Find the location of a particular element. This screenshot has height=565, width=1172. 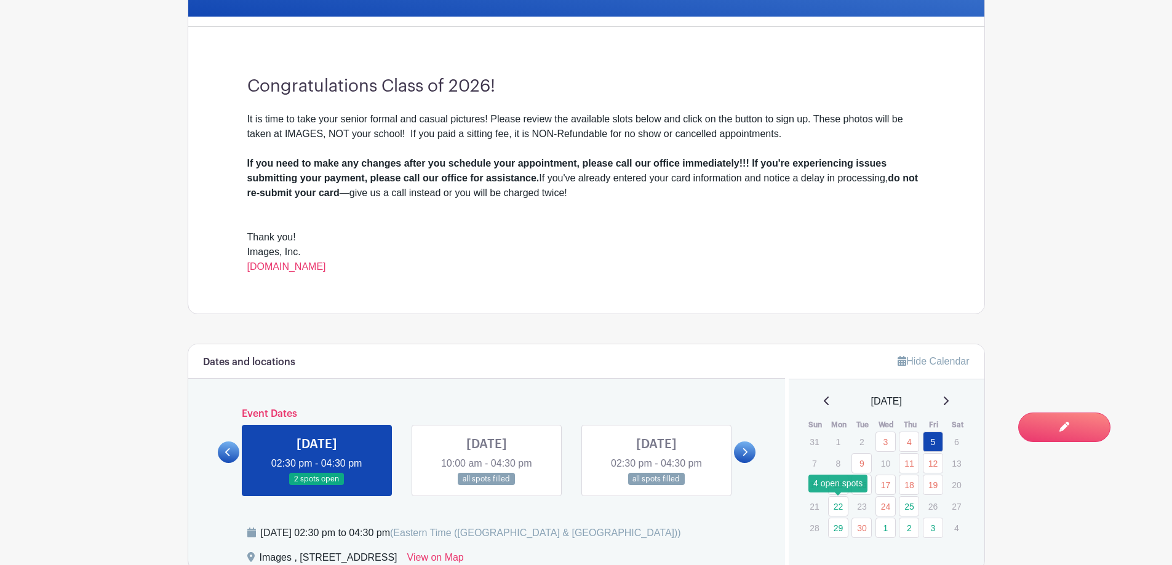

p: 1 is located at coordinates (838, 442).